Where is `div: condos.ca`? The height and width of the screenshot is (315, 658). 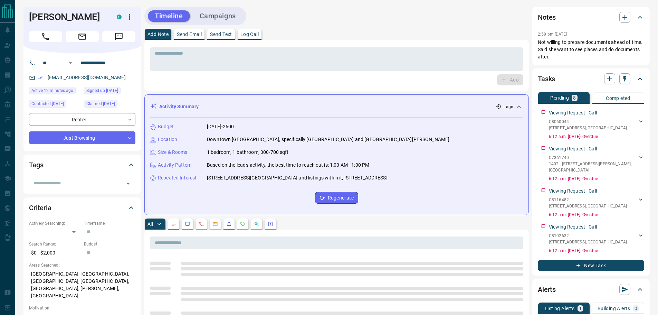 div: condos.ca is located at coordinates (119, 17).